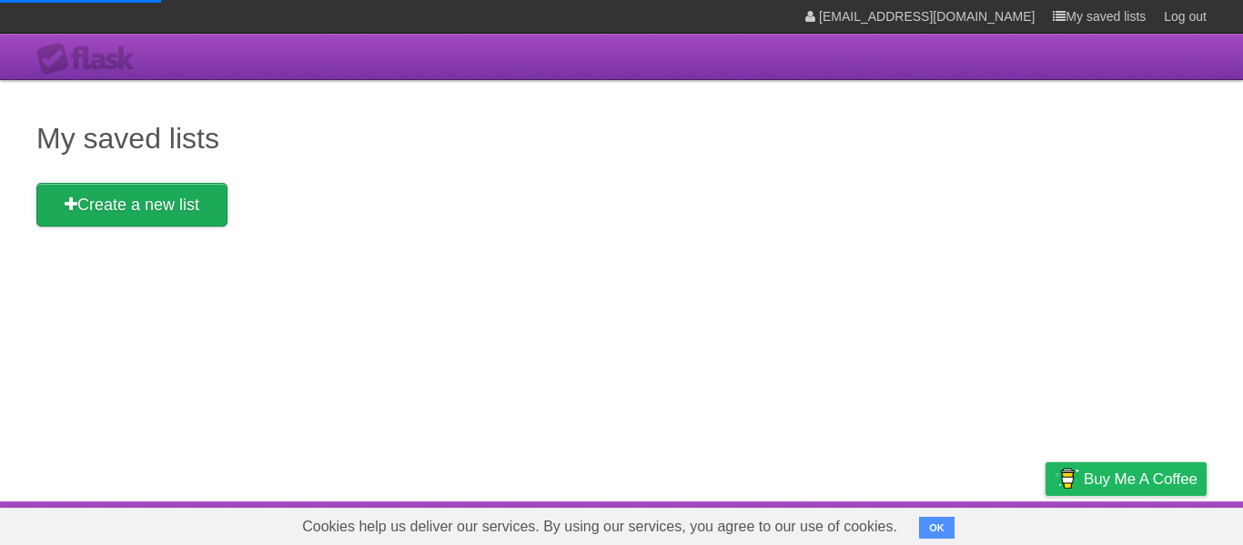  I want to click on button: OK, so click(936, 528).